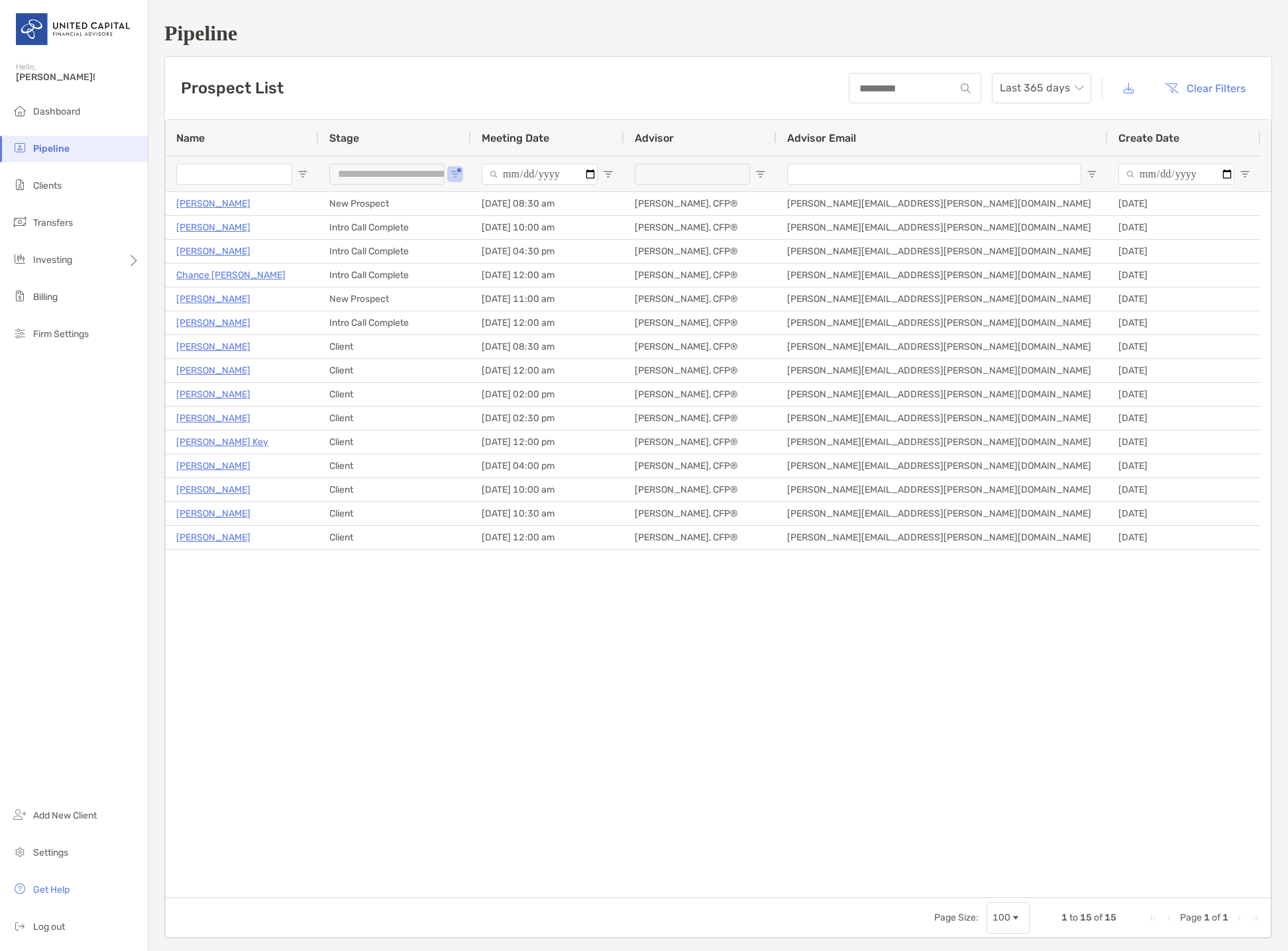 Image resolution: width=1288 pixels, height=951 pixels. Describe the element at coordinates (20, 889) in the screenshot. I see `img: get-help icon` at that location.